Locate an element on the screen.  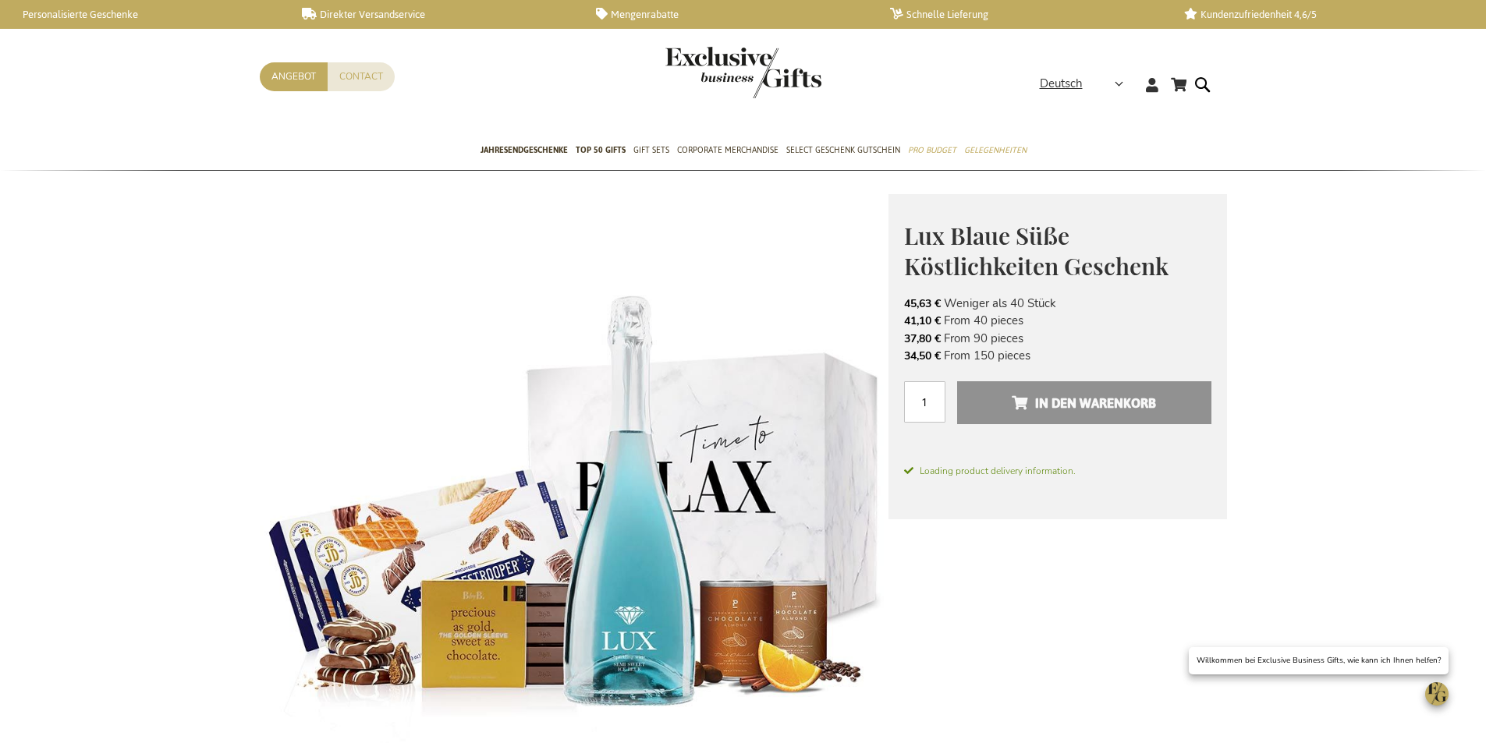
span: 41,10 € is located at coordinates (922, 321).